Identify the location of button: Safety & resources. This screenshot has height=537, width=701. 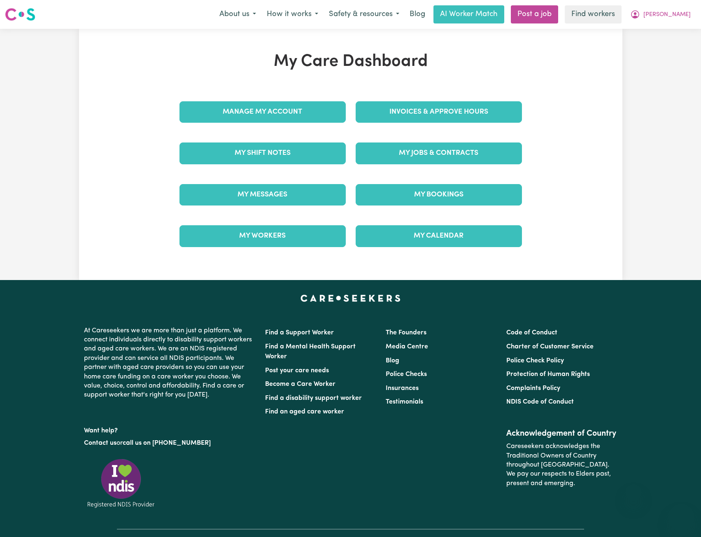
(364, 14).